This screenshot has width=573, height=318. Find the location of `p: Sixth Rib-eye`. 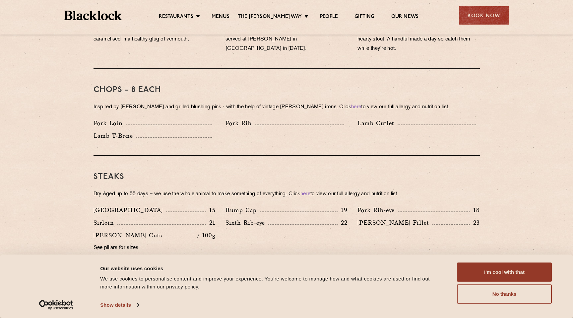

p: Sixth Rib-eye is located at coordinates (247, 222).